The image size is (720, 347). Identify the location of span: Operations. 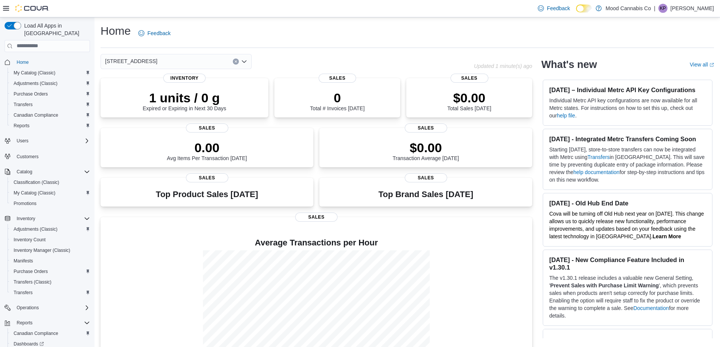
(28, 308).